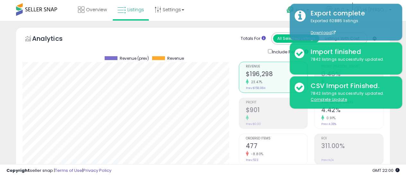 The width and height of the screenshot is (406, 177). I want to click on h2: 0.46%, so click(352, 74).